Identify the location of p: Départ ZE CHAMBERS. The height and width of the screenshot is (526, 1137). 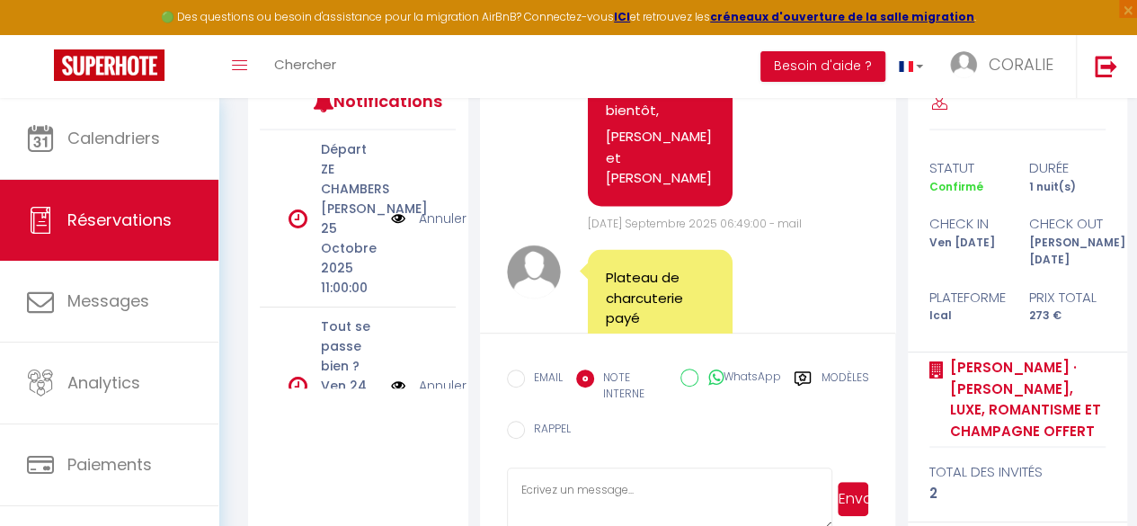
(350, 169).